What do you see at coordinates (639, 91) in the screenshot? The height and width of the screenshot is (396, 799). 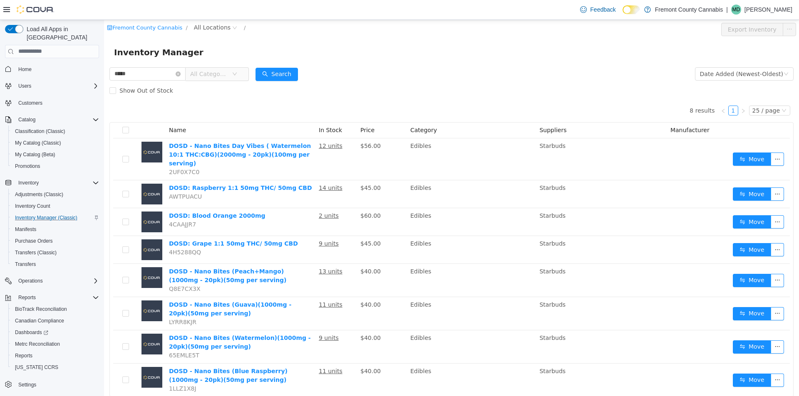 I see `i: icon: right` at bounding box center [639, 91].